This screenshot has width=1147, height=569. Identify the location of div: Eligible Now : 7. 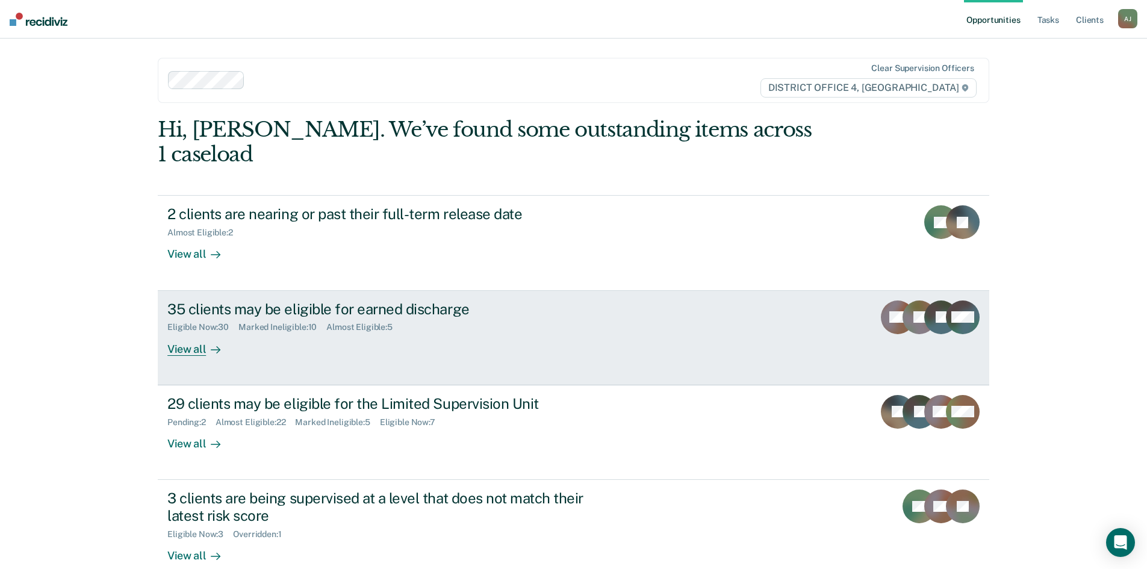
(412, 422).